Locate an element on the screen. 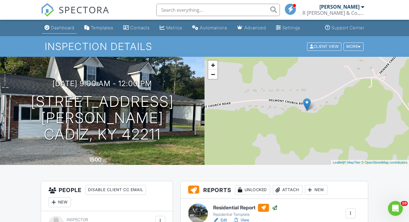  a: Leaflet is located at coordinates (338, 163).